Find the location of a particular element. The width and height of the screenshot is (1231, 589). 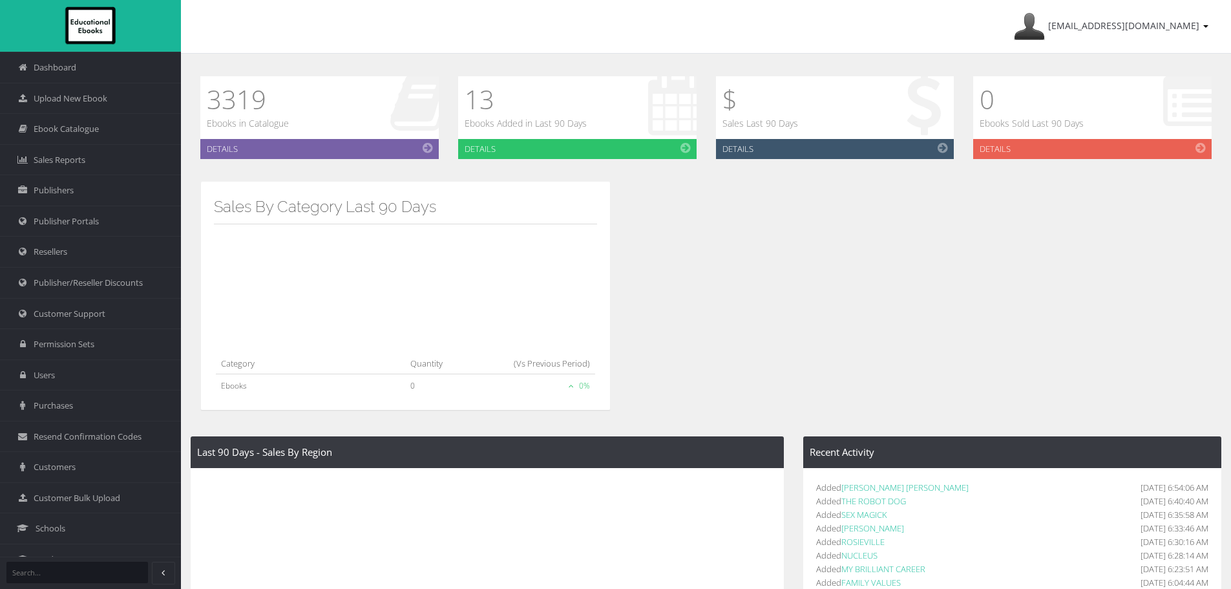

span: Ebook Catalogue is located at coordinates (66, 129).